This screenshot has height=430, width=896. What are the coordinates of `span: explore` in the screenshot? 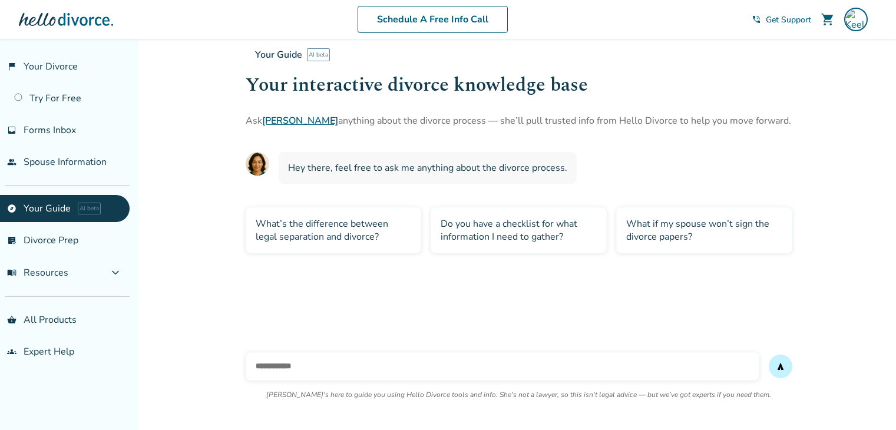 It's located at (12, 209).